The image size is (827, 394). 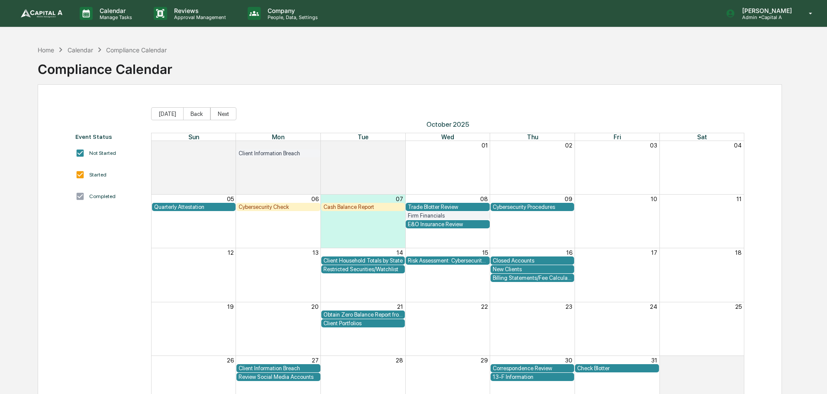 I want to click on button: 02, so click(x=569, y=145).